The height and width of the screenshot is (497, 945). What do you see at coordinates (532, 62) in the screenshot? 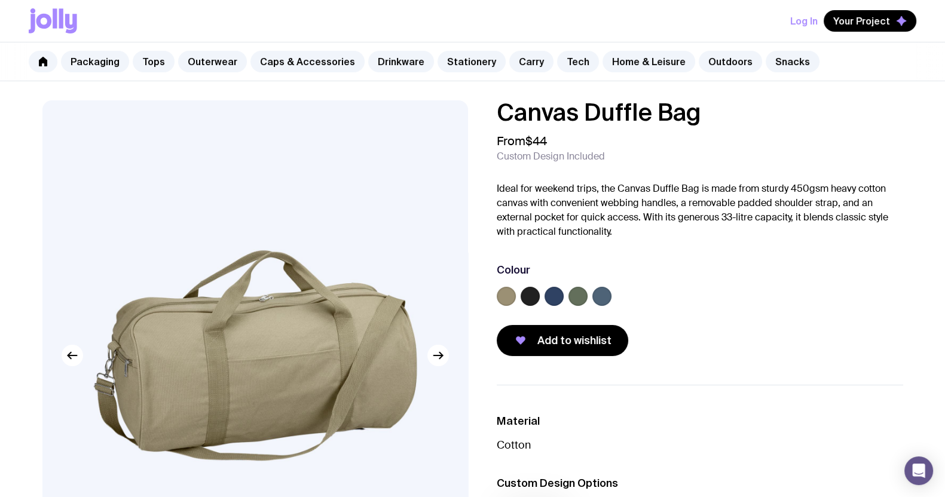
I see `a: Carry` at bounding box center [532, 62].